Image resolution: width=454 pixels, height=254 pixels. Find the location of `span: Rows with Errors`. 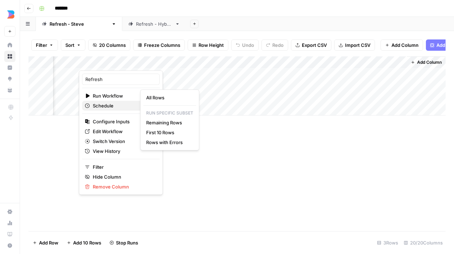

span: Rows with Errors is located at coordinates (168, 142).